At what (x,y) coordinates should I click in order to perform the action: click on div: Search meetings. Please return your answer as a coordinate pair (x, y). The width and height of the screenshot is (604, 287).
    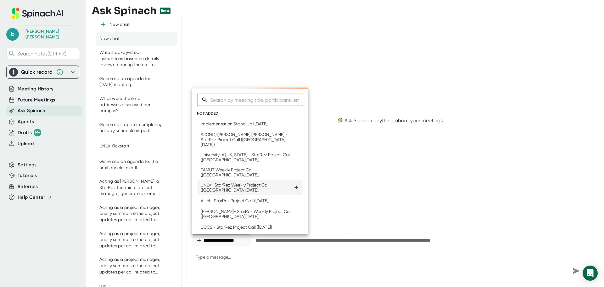
    Looking at the image, I should click on (250, 100).